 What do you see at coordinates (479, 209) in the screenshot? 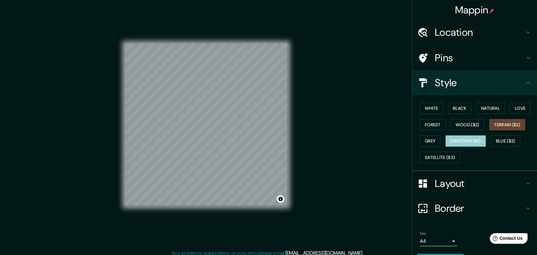
I see `h4: Border` at bounding box center [479, 209].